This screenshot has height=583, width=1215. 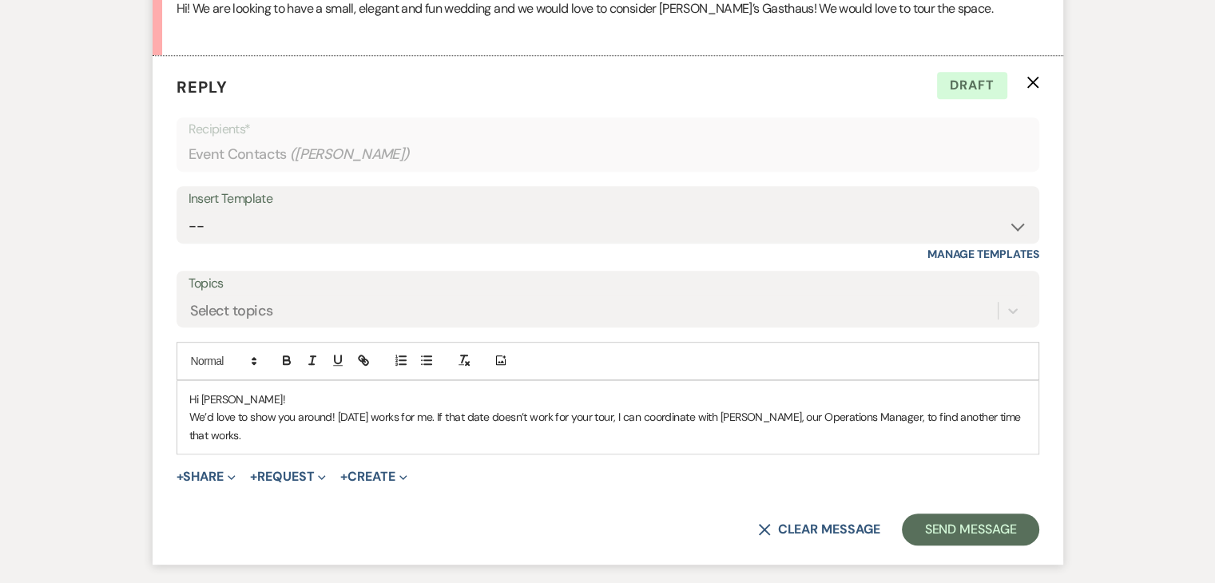 What do you see at coordinates (206, 477) in the screenshot?
I see `button: Share` at bounding box center [206, 477].